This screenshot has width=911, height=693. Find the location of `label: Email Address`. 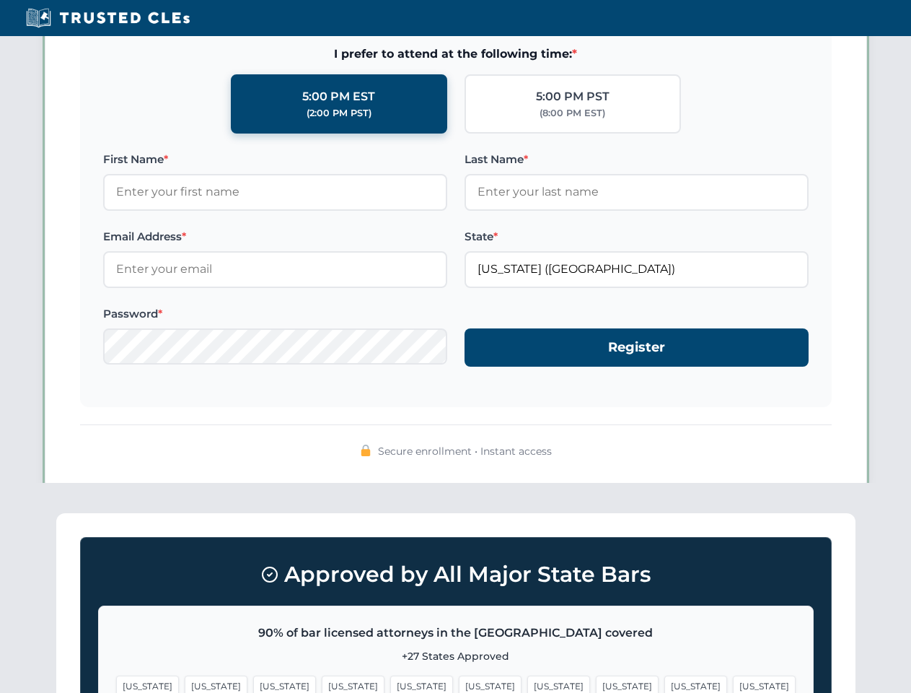

label: Email Address is located at coordinates (275, 237).